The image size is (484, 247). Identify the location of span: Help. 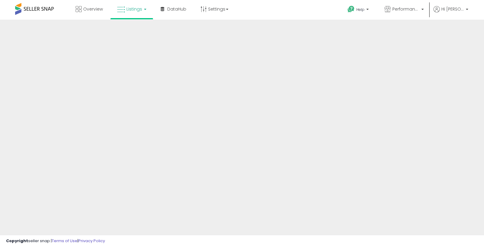
(360, 9).